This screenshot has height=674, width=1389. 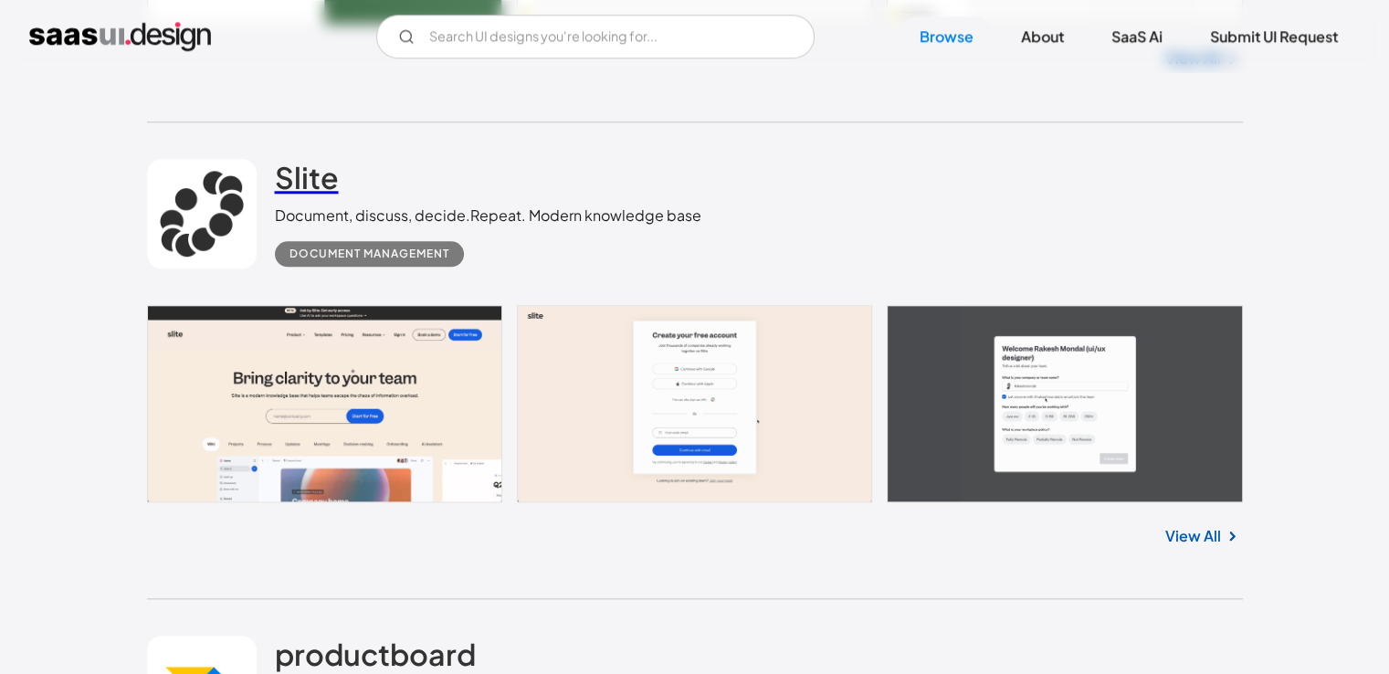 I want to click on a: SaaS Ai, so click(x=1137, y=37).